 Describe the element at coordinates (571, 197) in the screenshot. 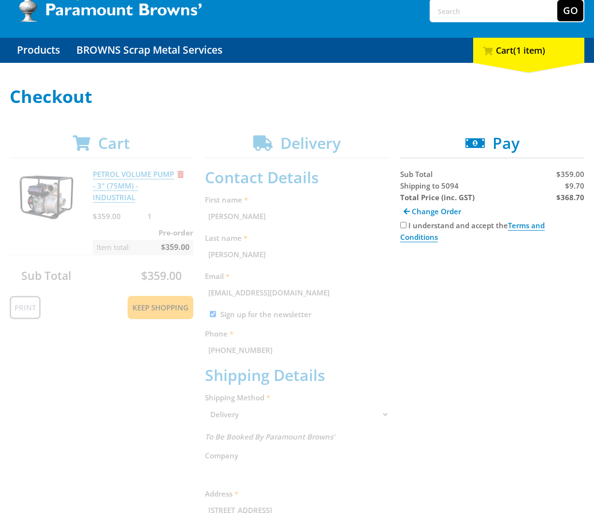

I see `strong: $368.70` at that location.